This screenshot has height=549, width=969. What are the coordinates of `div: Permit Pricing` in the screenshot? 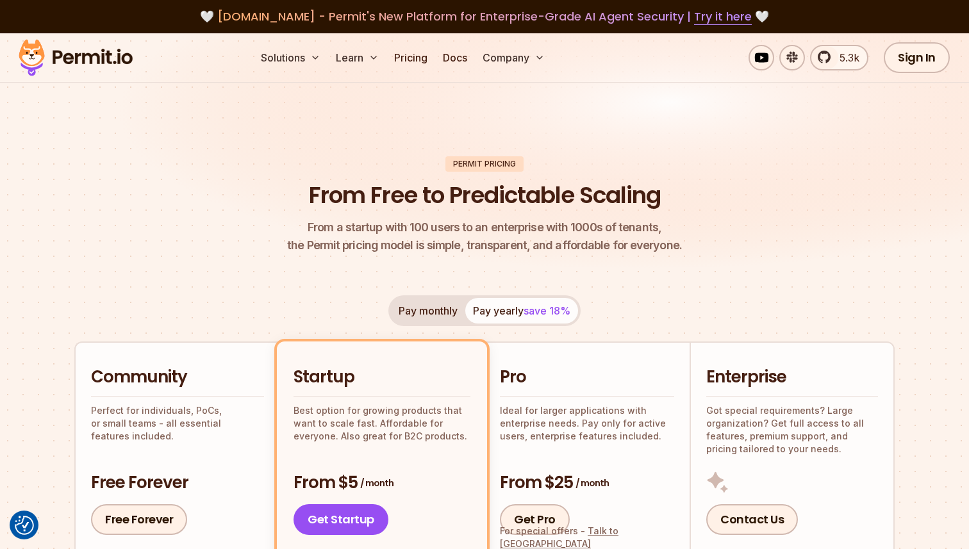 It's located at (484, 164).